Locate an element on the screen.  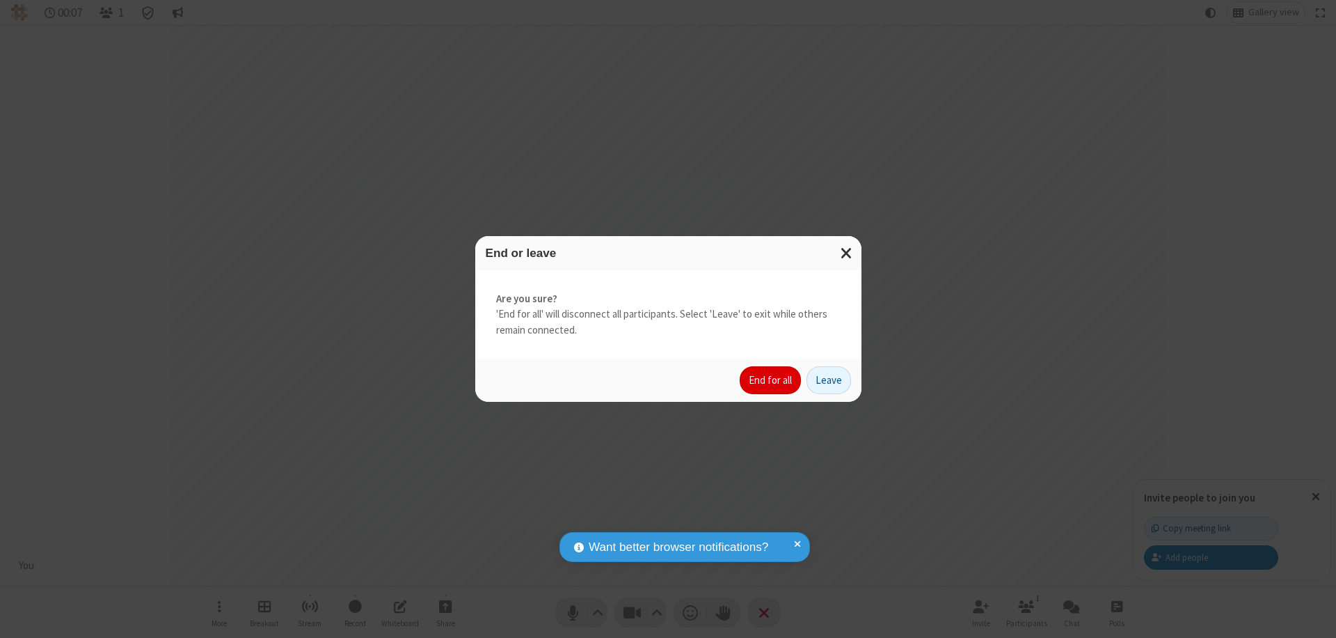
button: End for all is located at coordinates (771, 380).